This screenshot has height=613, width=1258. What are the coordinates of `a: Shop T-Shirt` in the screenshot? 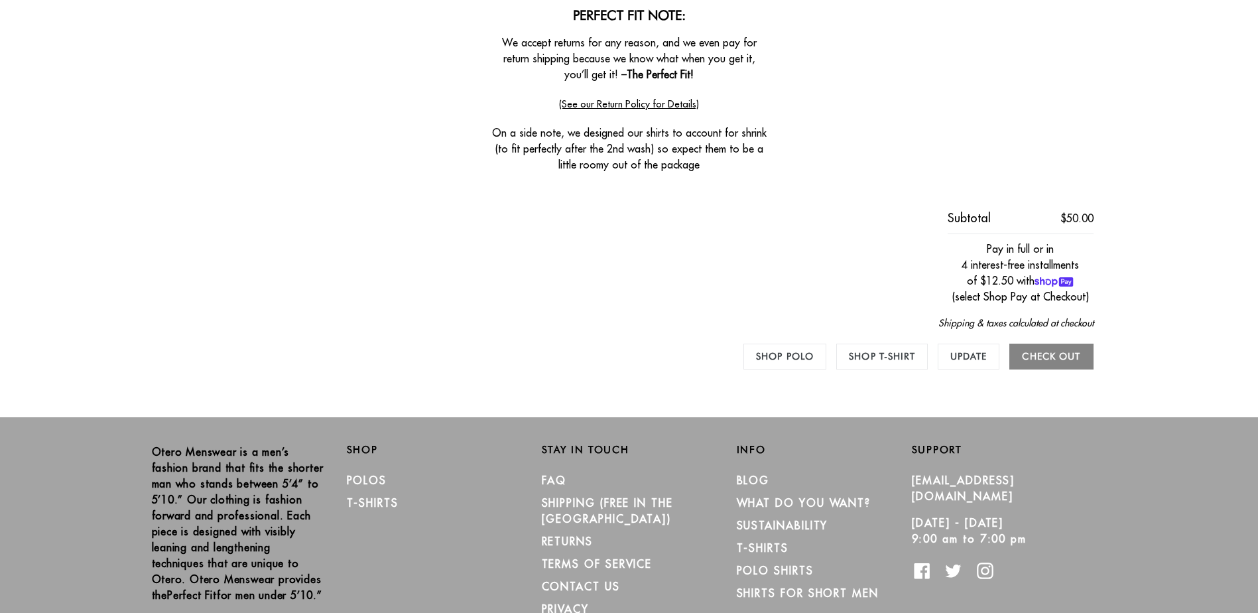 It's located at (881, 356).